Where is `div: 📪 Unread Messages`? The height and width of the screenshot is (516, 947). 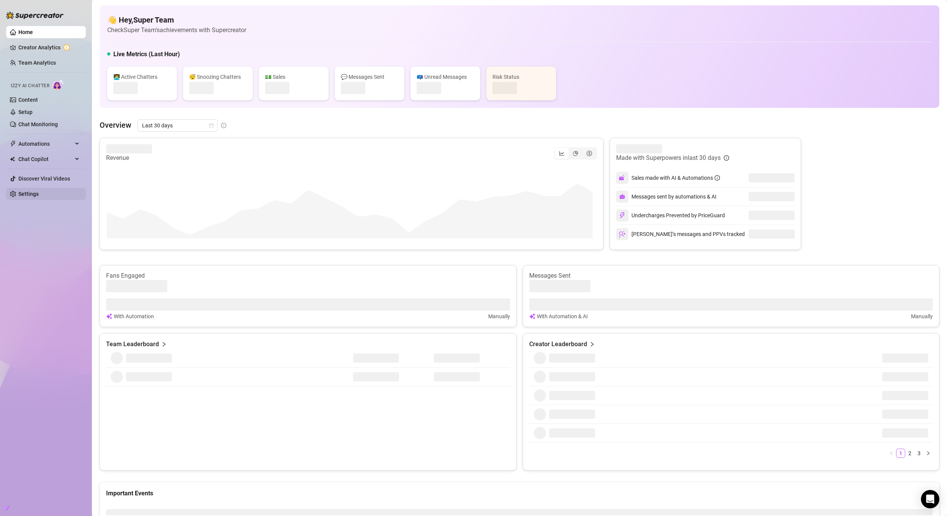
div: 📪 Unread Messages is located at coordinates (445, 77).